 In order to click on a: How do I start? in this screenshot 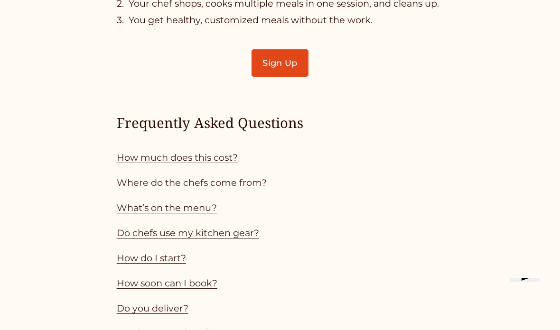, I will do `click(151, 258)`.